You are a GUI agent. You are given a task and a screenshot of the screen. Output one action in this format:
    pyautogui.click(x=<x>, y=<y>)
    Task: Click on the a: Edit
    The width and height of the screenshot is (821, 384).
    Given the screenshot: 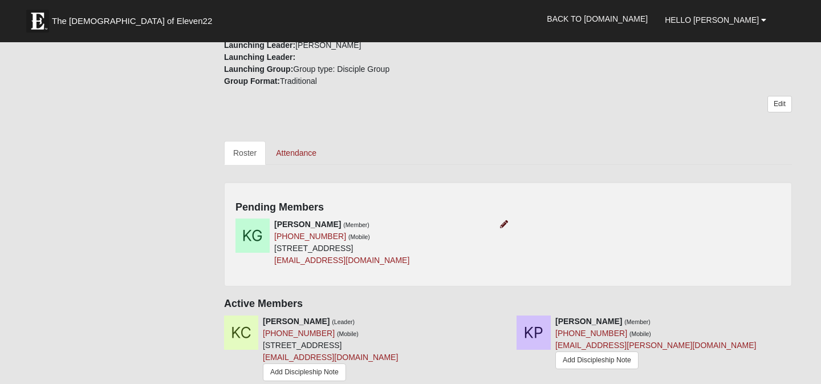 What is the action you would take?
    pyautogui.click(x=779, y=104)
    